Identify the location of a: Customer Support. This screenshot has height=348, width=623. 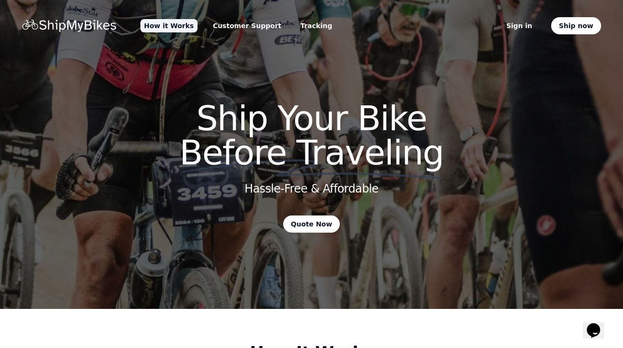
(247, 26).